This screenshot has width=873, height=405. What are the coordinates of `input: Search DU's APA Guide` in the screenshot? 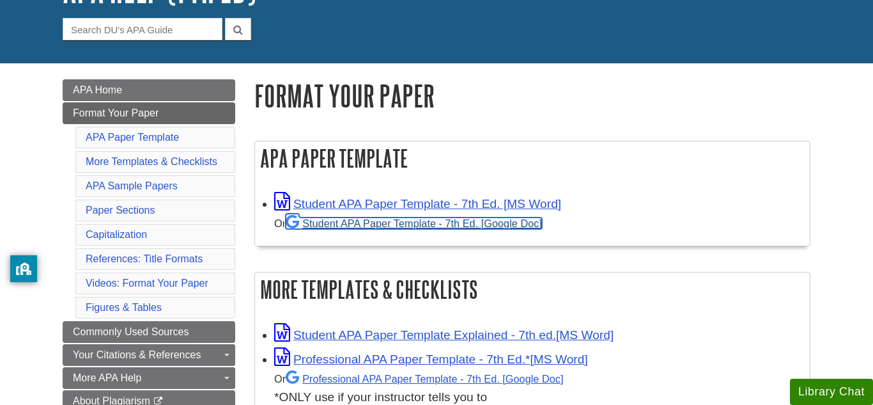 It's located at (143, 29).